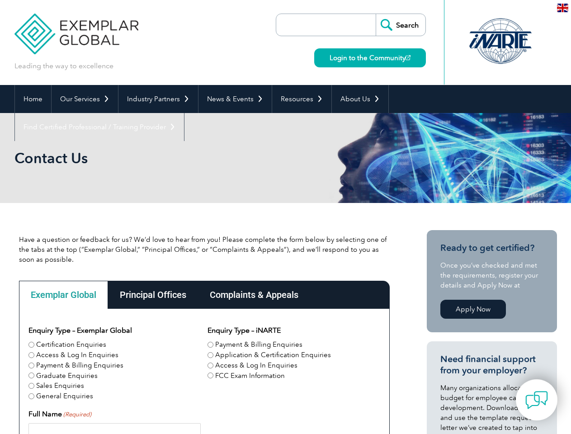 The width and height of the screenshot is (571, 434). I want to click on label: Graduate Enquiries, so click(67, 376).